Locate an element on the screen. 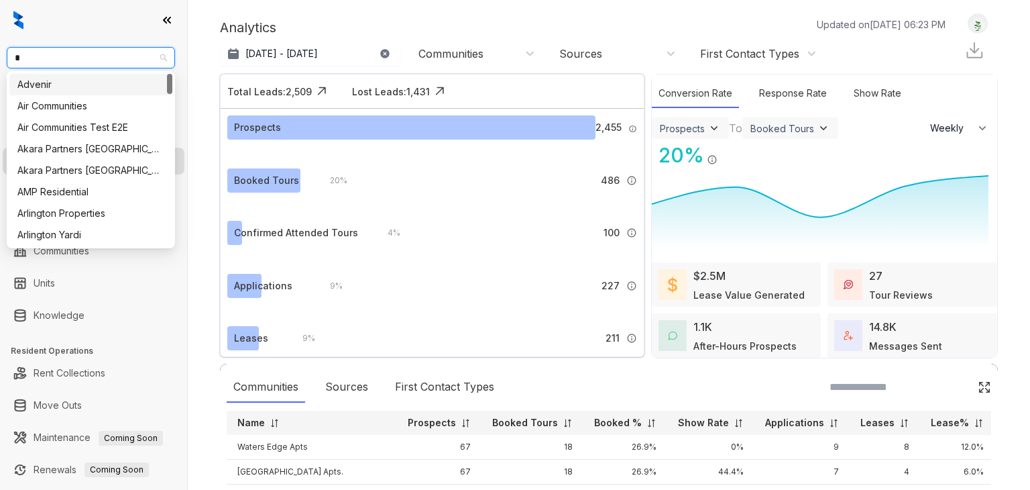 This screenshot has width=1030, height=490. div: Arlington Properties is located at coordinates (91, 213).